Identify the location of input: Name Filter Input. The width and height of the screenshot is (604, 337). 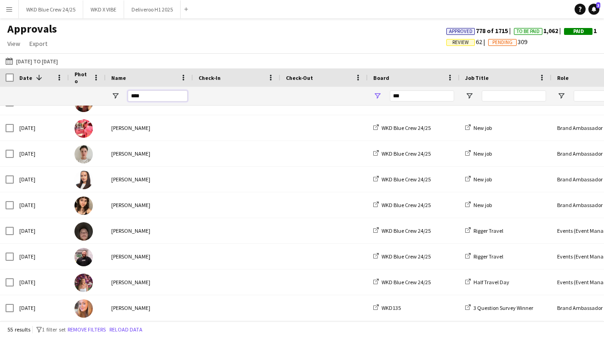
(158, 96).